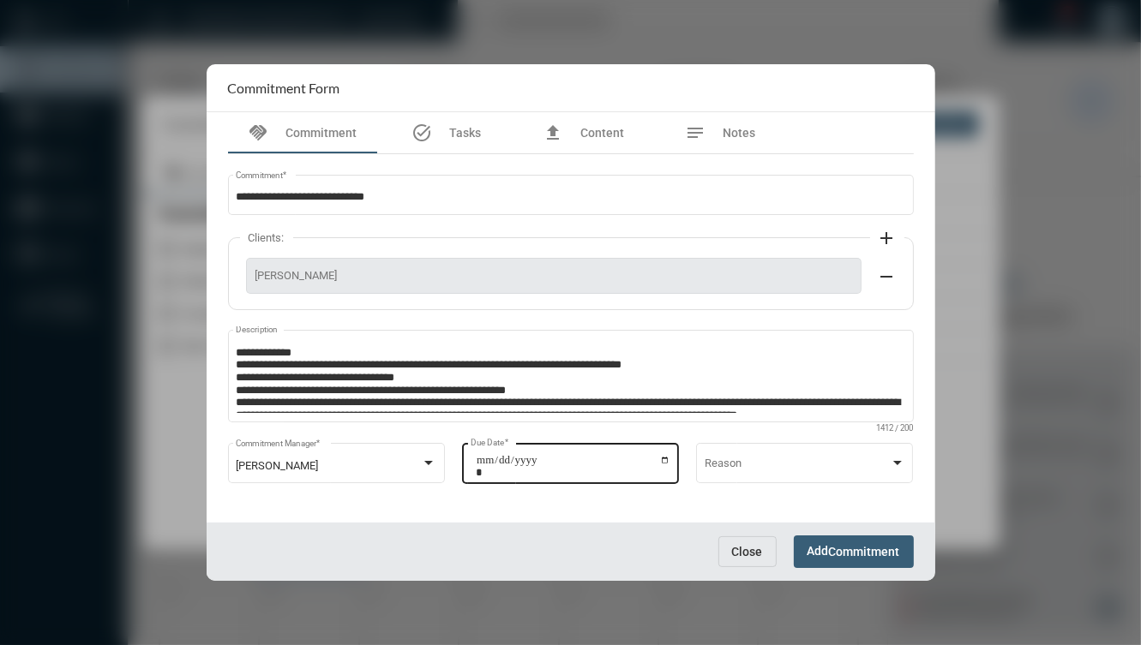 This screenshot has width=1141, height=645. Describe the element at coordinates (259, 133) in the screenshot. I see `mat-icon: handshake` at that location.